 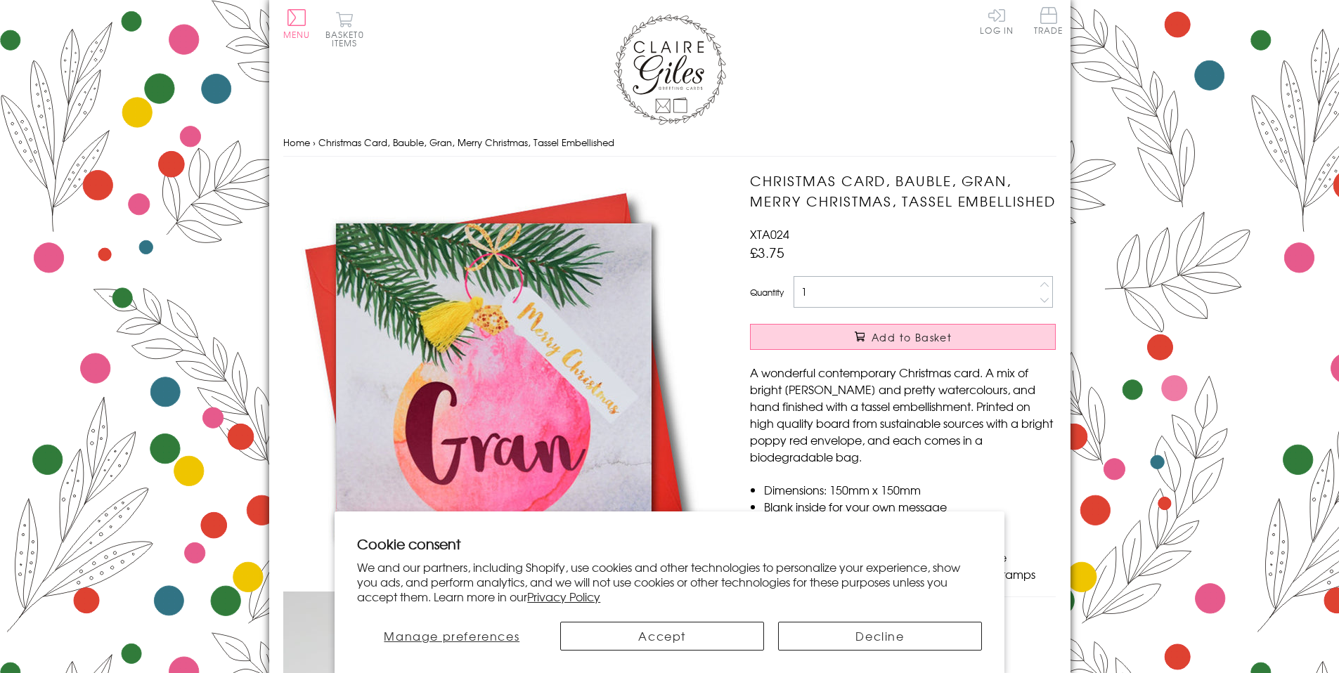 I want to click on span: 0 items, so click(x=348, y=39).